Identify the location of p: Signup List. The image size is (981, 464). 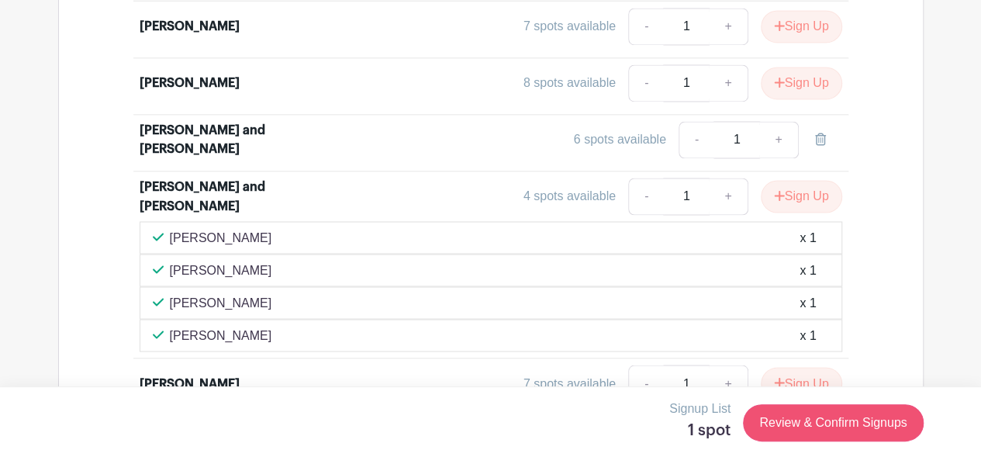
(699, 409).